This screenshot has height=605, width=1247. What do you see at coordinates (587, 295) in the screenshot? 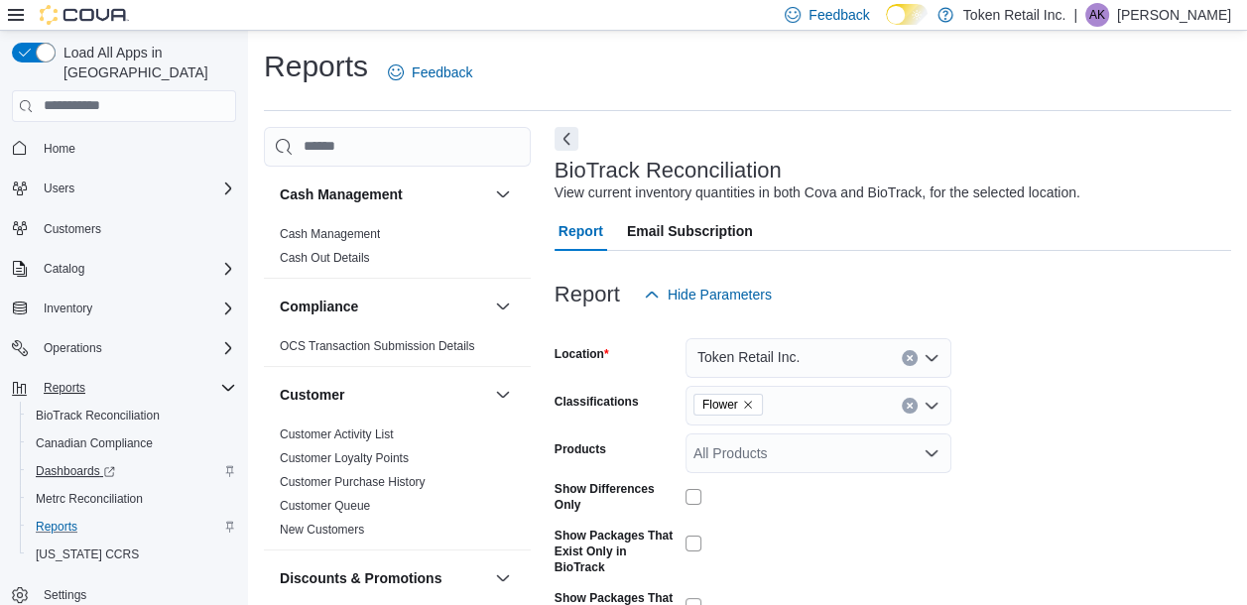
I see `h3: Report` at bounding box center [587, 295].